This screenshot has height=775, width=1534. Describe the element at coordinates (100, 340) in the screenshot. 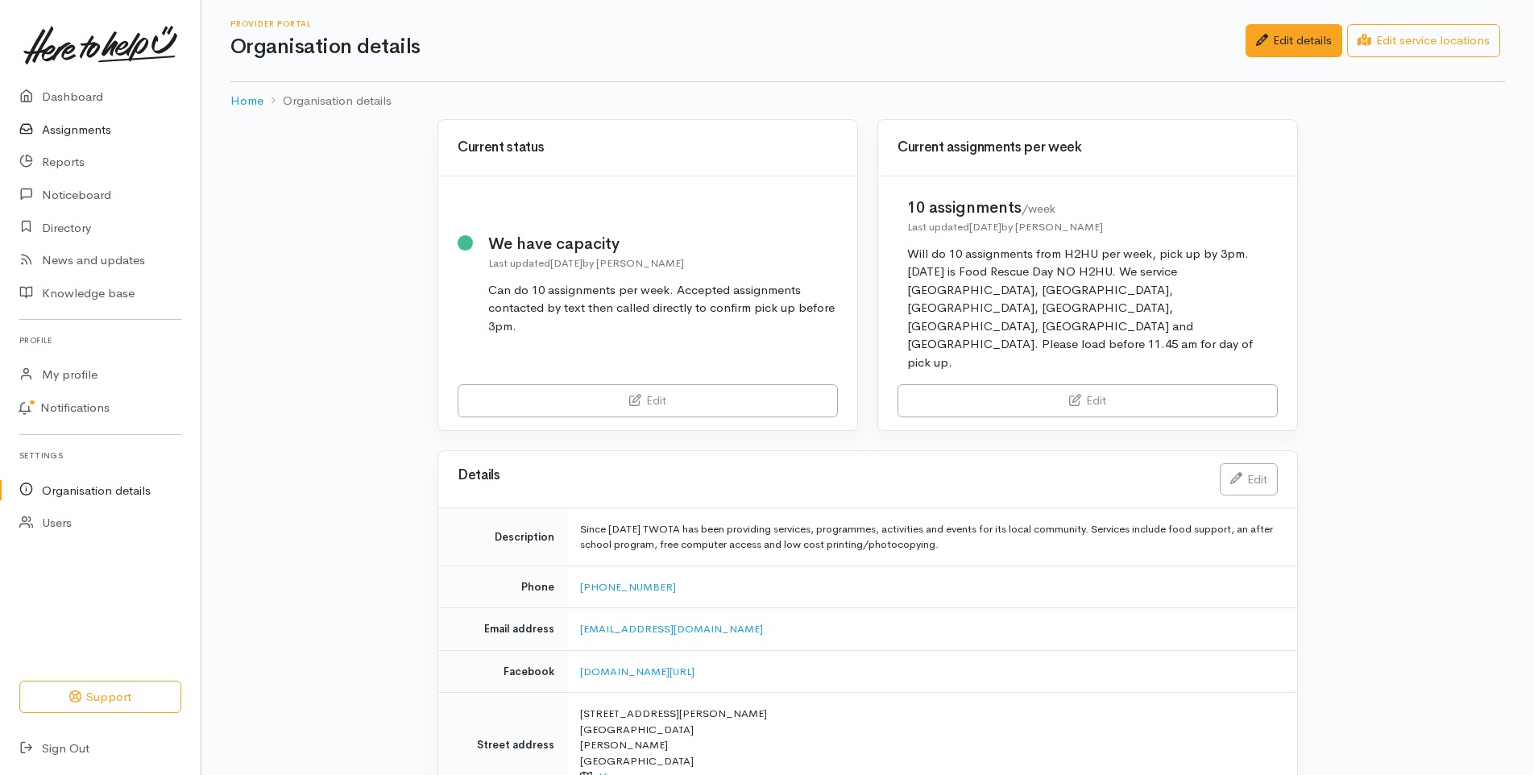

I see `h6: Profile` at that location.